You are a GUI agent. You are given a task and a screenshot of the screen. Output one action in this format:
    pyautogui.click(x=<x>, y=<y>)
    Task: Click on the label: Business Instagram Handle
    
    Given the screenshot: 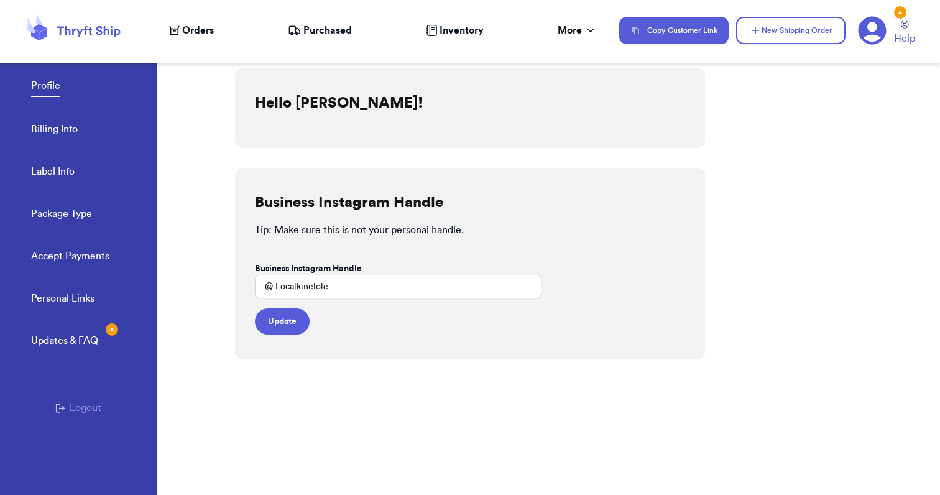 What is the action you would take?
    pyautogui.click(x=308, y=269)
    